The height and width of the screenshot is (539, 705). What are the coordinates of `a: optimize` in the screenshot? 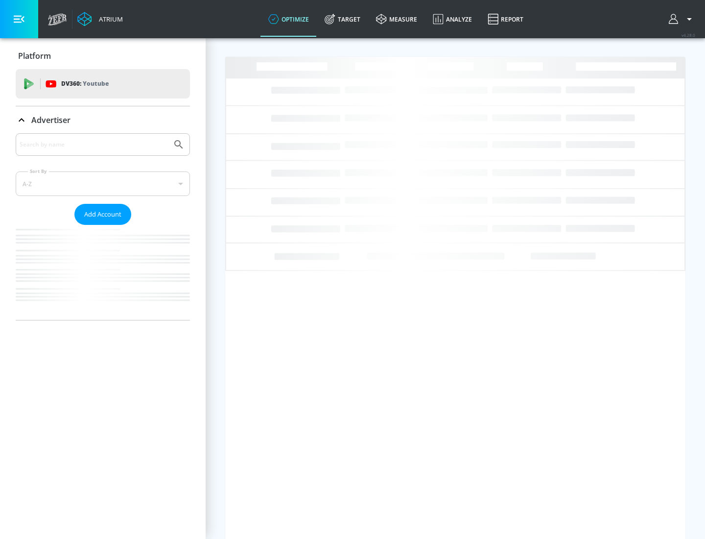 It's located at (289, 19).